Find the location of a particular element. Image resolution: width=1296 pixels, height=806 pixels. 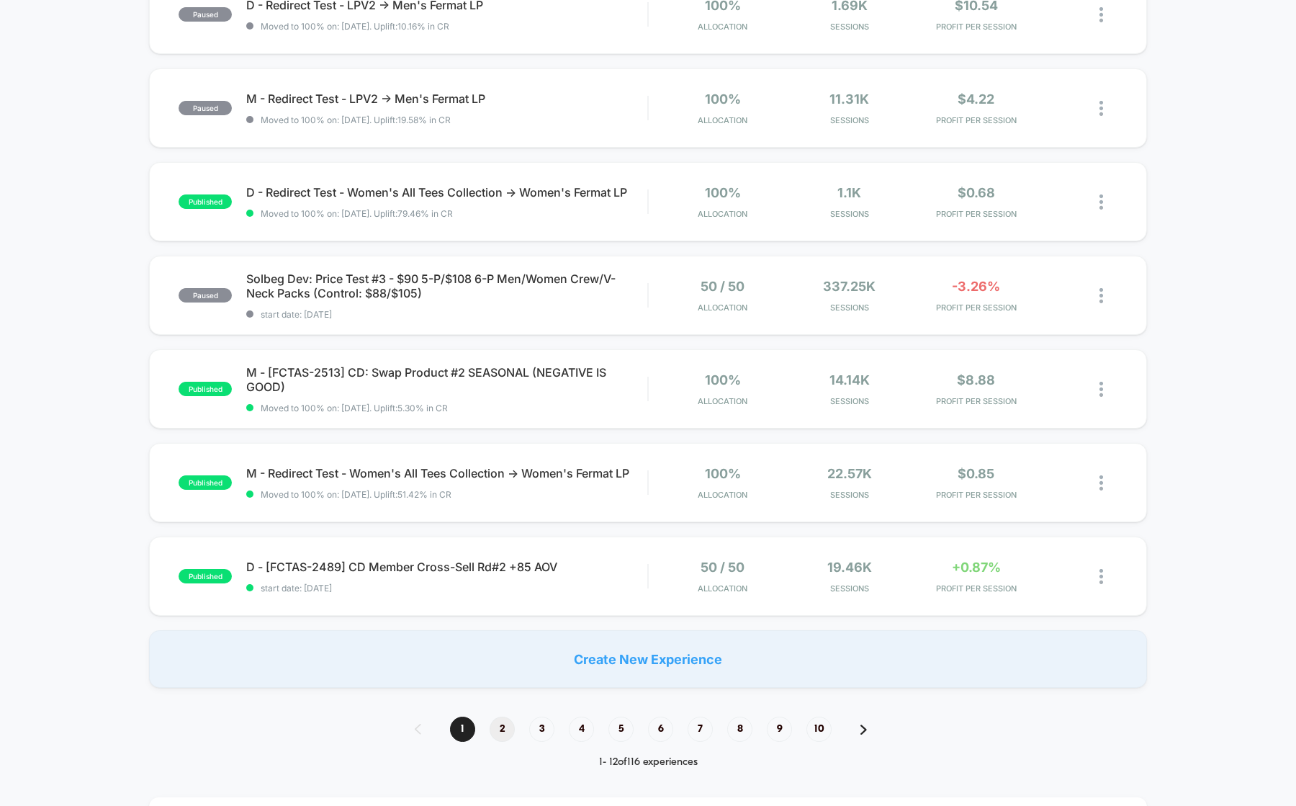

span: D - Redirect Test - Women's All Tees Collection -> Women's Fermat LP is located at coordinates (446, 192).